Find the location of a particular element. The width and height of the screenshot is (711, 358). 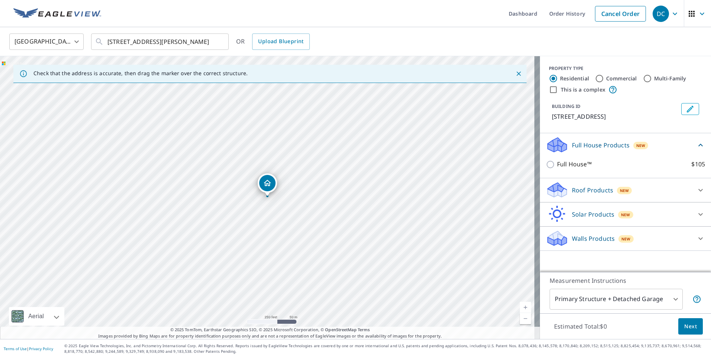

button: Next is located at coordinates (691, 326).